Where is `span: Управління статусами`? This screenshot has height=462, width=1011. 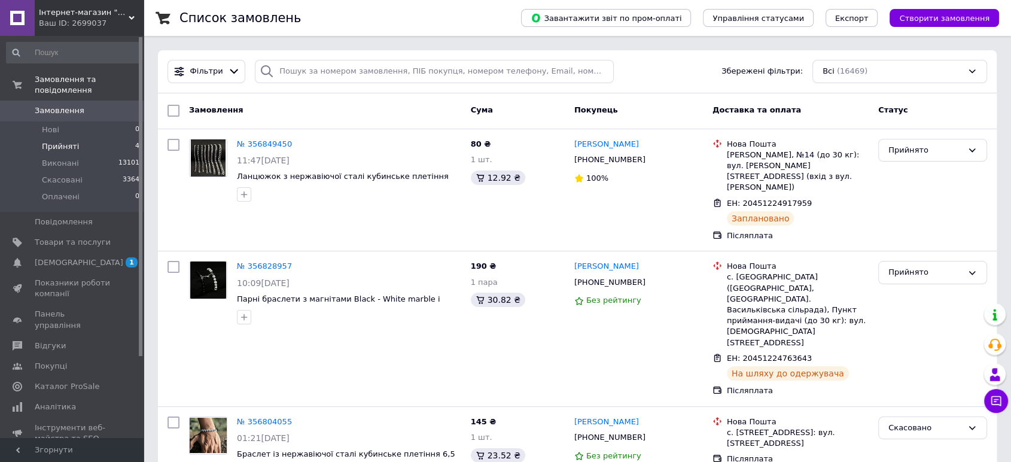 span: Управління статусами is located at coordinates (758, 18).